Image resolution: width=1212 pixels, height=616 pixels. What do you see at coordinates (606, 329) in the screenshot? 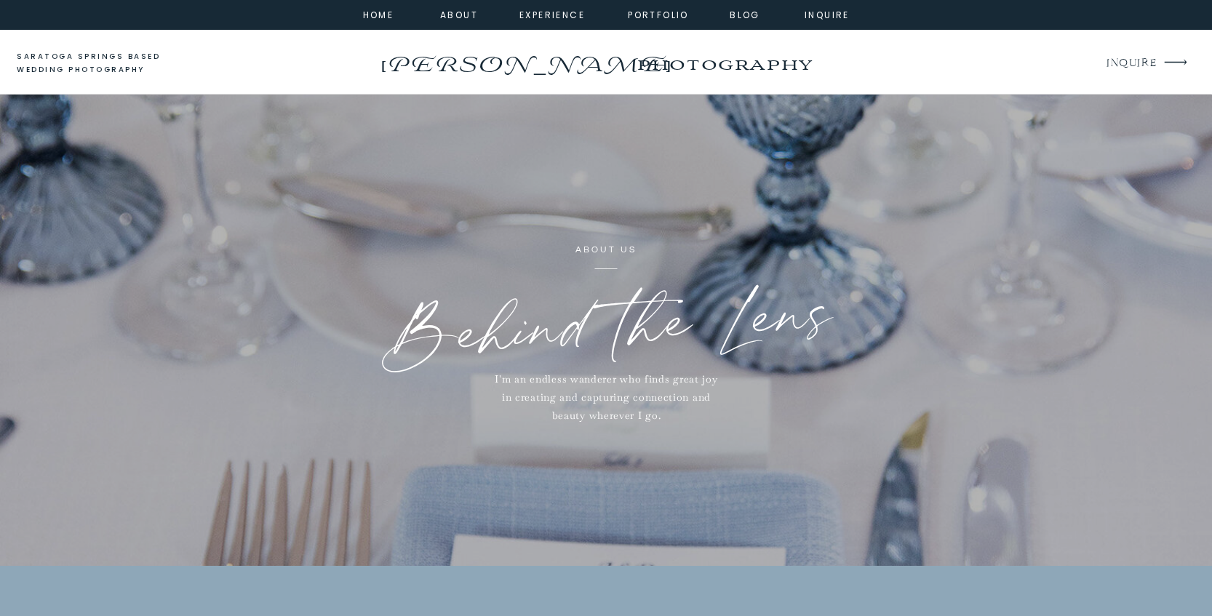
I see `h3: Behind the Lens` at bounding box center [606, 329].